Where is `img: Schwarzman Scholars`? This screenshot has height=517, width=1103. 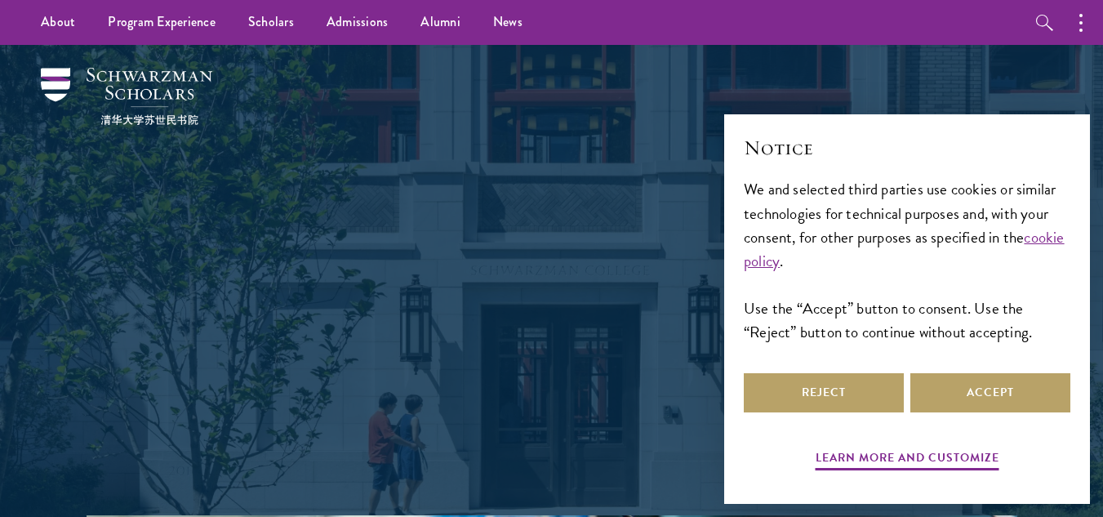
img: Schwarzman Scholars is located at coordinates (127, 96).